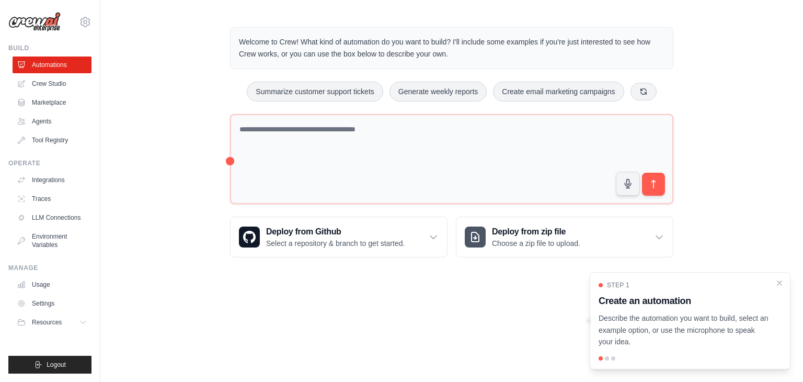 The image size is (803, 382). What do you see at coordinates (52, 180) in the screenshot?
I see `a: Integrations` at bounding box center [52, 180].